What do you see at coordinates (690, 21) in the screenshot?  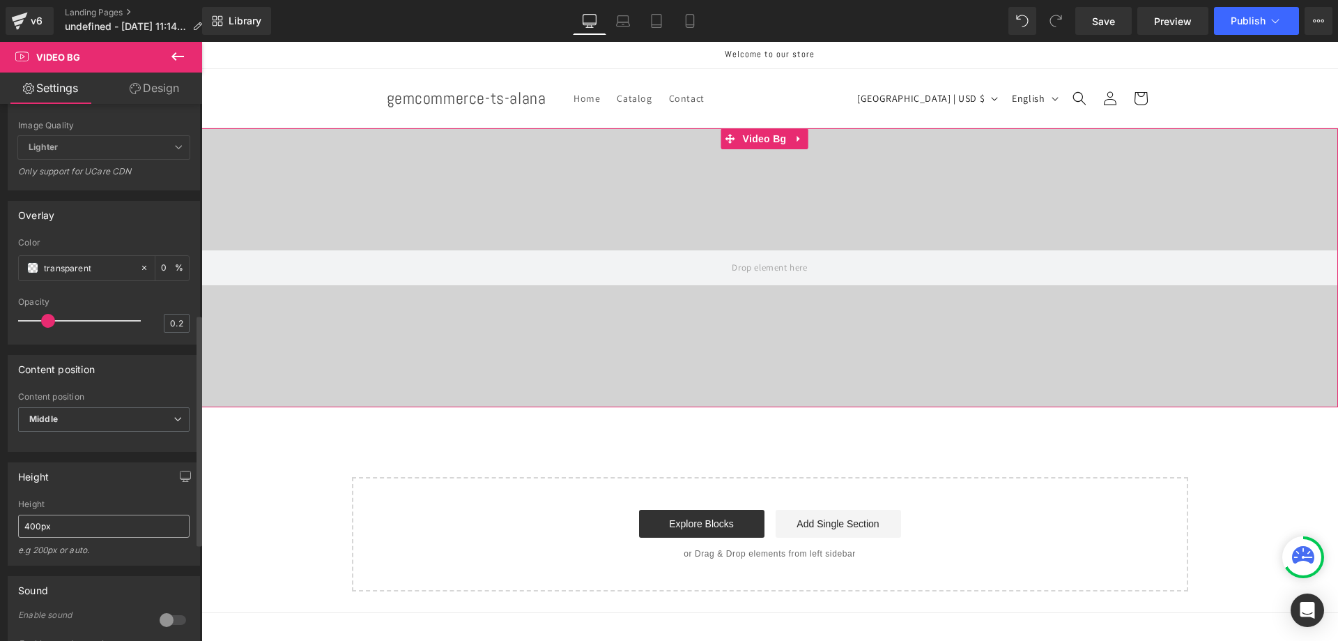 I see `a: Mobile` at bounding box center [690, 21].